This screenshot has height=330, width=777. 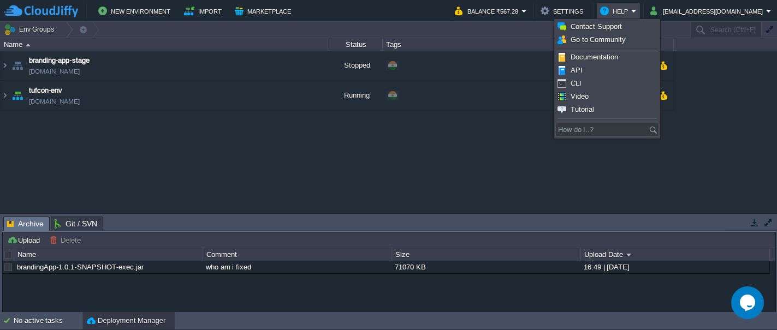 What do you see at coordinates (607, 40) in the screenshot?
I see `a: Go to Community` at bounding box center [607, 40].